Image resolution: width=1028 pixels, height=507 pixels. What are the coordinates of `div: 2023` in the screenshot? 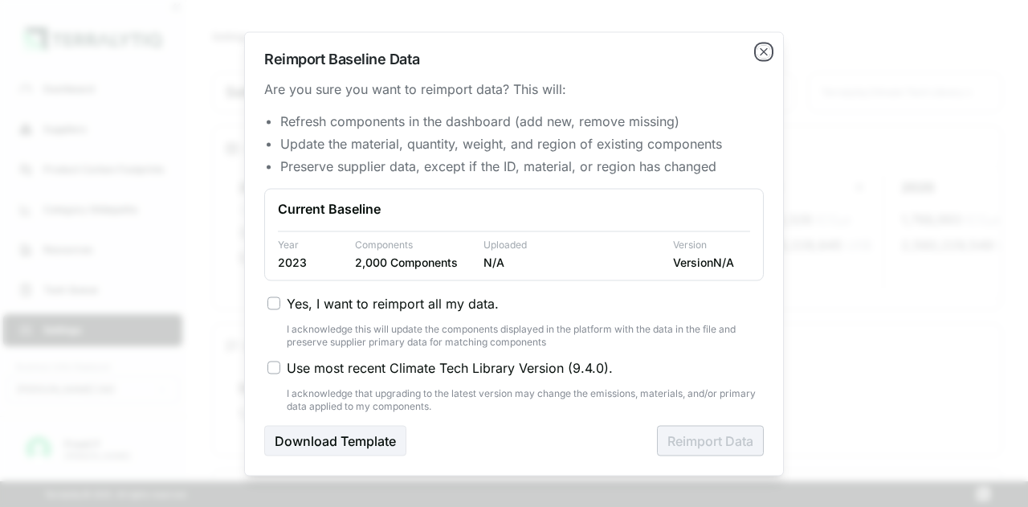 It's located at (310, 262).